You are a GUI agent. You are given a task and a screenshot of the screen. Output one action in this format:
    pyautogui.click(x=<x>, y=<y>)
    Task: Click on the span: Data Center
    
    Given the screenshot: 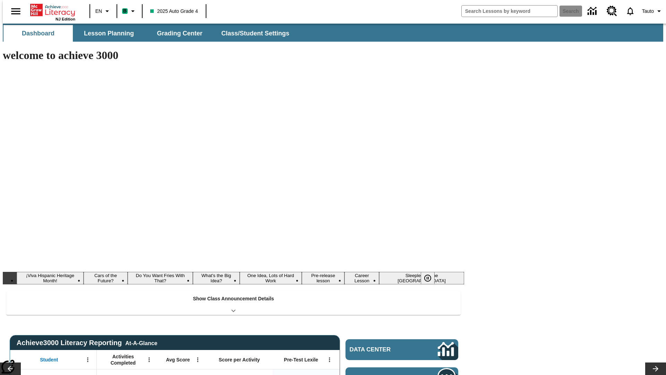 What is the action you would take?
    pyautogui.click(x=382, y=350)
    